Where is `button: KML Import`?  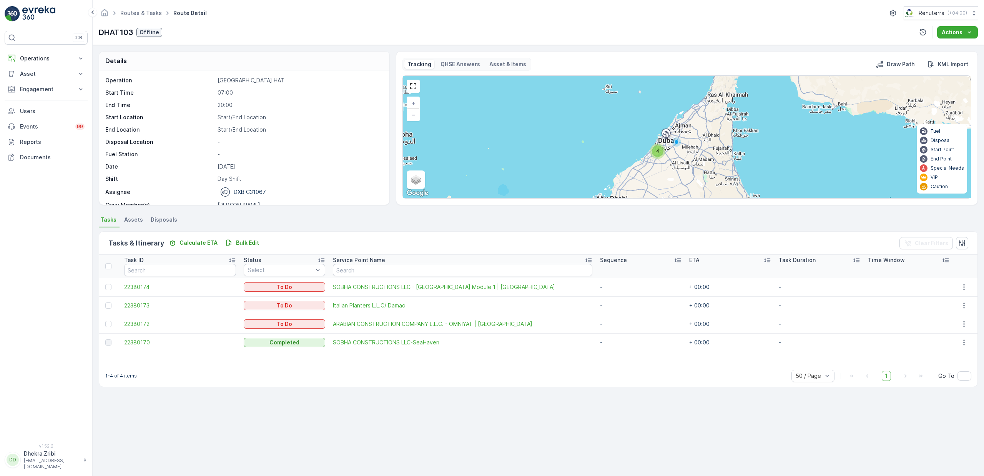
button: KML Import is located at coordinates (948, 64).